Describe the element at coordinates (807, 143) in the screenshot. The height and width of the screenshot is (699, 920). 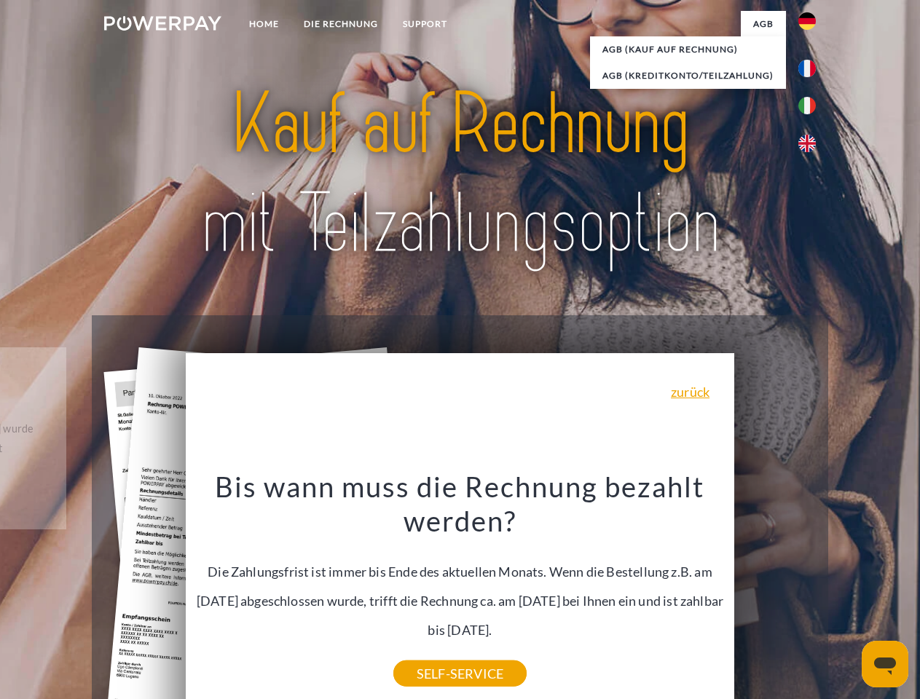
I see `img: en` at that location.